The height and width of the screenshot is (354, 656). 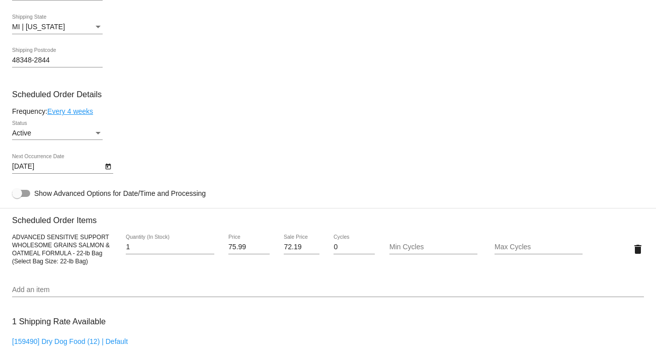 I want to click on input: Sale Price, so click(x=302, y=247).